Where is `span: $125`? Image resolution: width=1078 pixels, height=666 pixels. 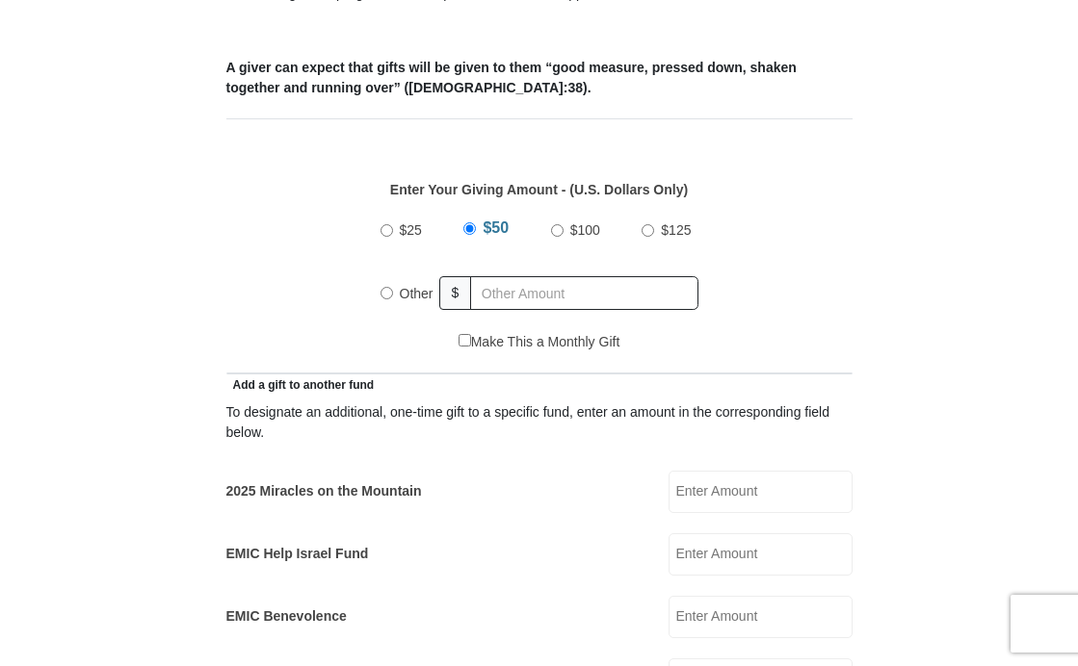 span: $125 is located at coordinates (675, 230).